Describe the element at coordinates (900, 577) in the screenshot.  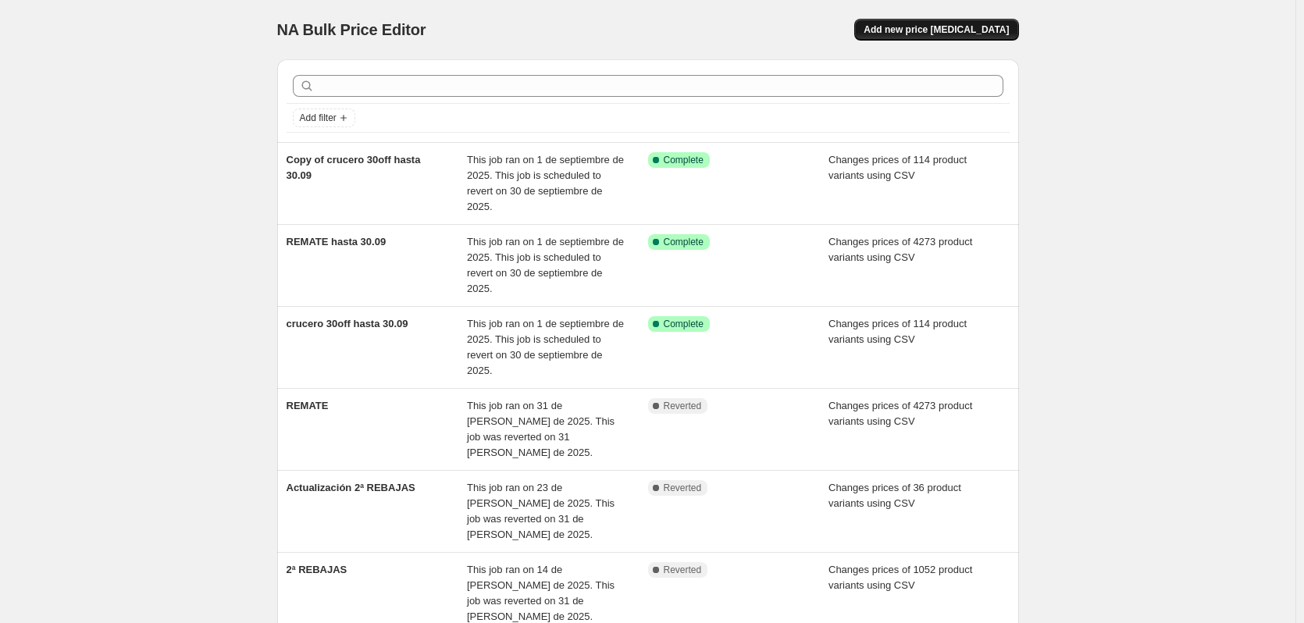
I see `span: Changes prices of 1052 product variants using CSV` at that location.